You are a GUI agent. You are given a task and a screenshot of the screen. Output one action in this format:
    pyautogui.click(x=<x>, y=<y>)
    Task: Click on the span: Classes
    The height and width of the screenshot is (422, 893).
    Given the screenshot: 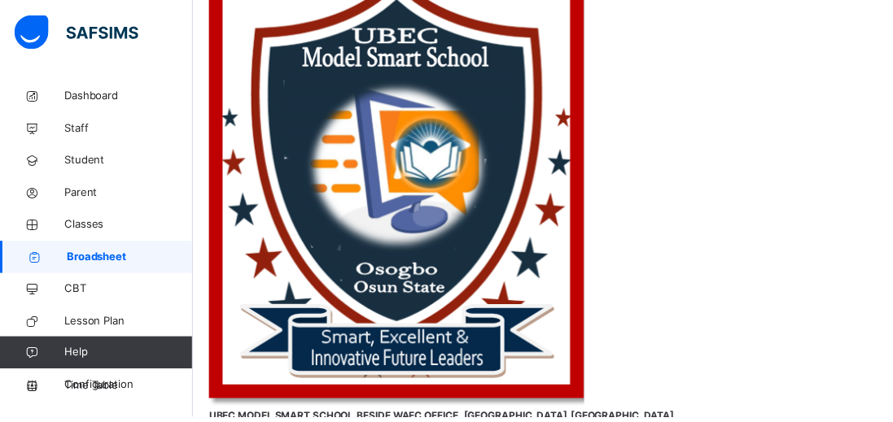 What is the action you would take?
    pyautogui.click(x=130, y=228)
    